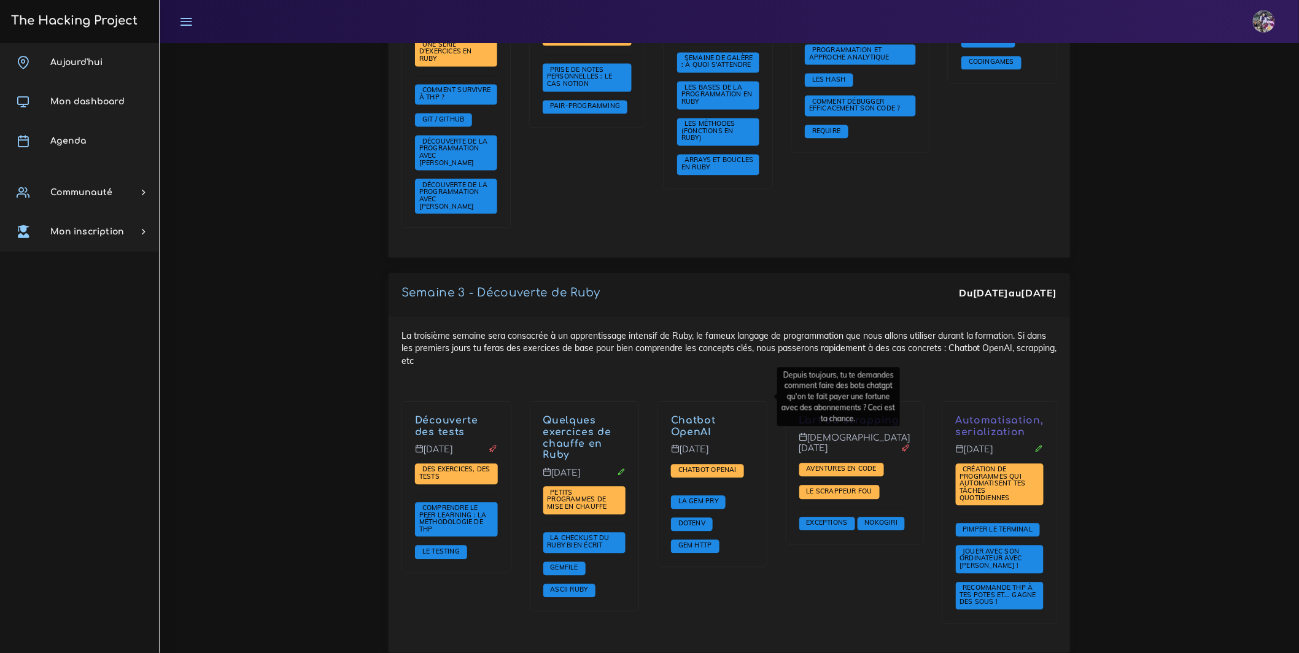  What do you see at coordinates (443, 120) in the screenshot?
I see `a: Git / Github` at bounding box center [443, 120].